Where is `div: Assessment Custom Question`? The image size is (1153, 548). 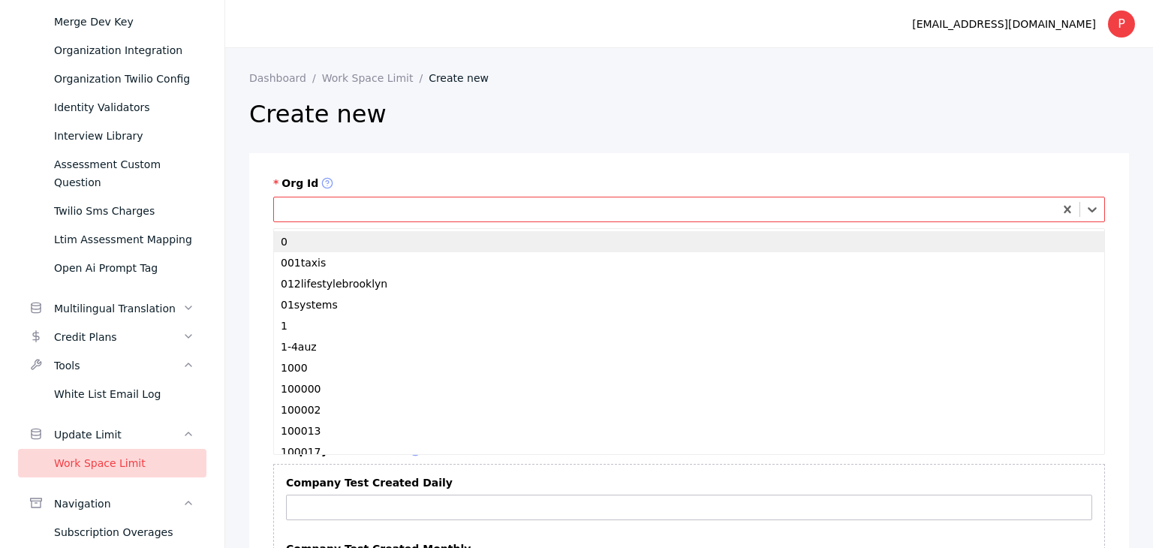 div: Assessment Custom Question is located at coordinates (124, 173).